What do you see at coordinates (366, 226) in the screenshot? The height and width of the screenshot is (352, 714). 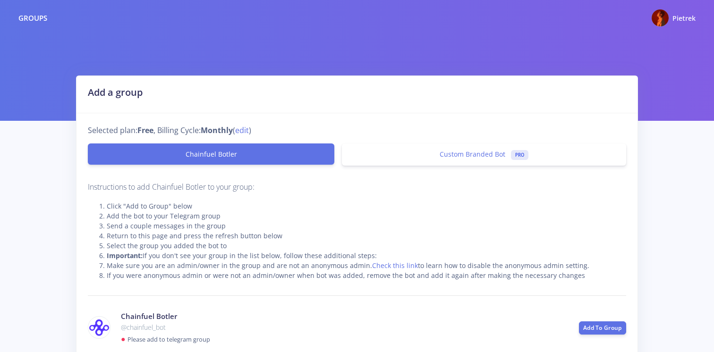 I see `li: Send a couple messages in the group` at bounding box center [366, 226].